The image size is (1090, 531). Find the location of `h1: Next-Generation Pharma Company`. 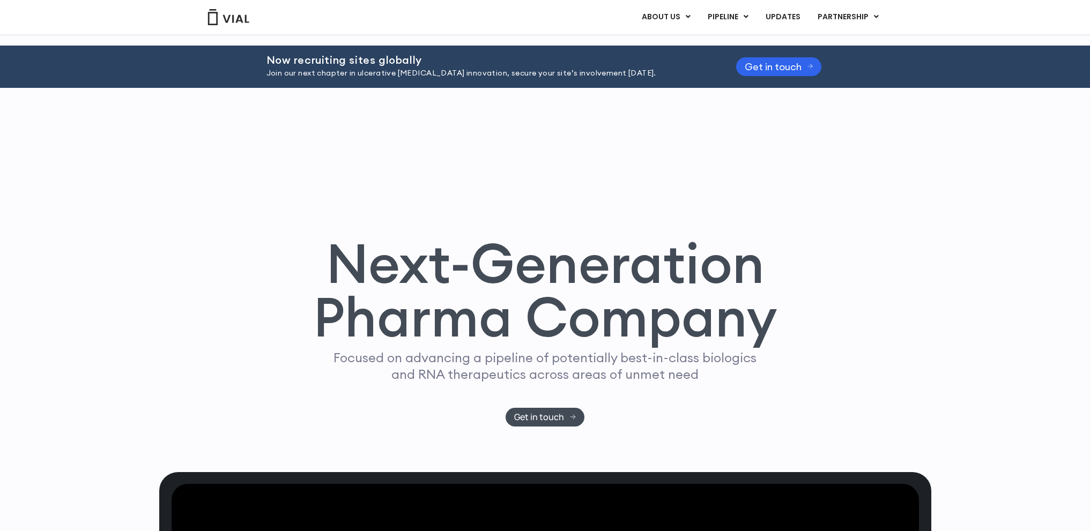

h1: Next-Generation Pharma Company is located at coordinates (545, 291).